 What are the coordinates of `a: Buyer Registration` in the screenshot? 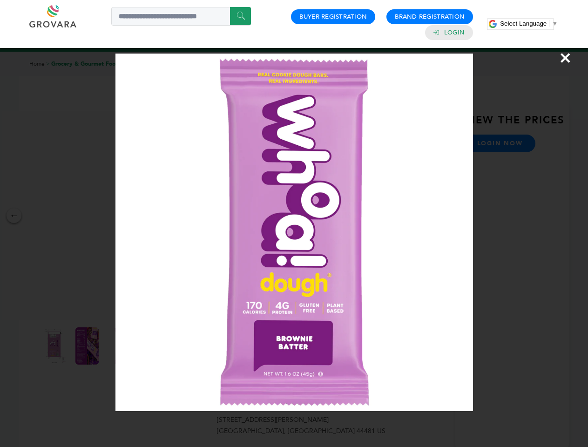 It's located at (333, 17).